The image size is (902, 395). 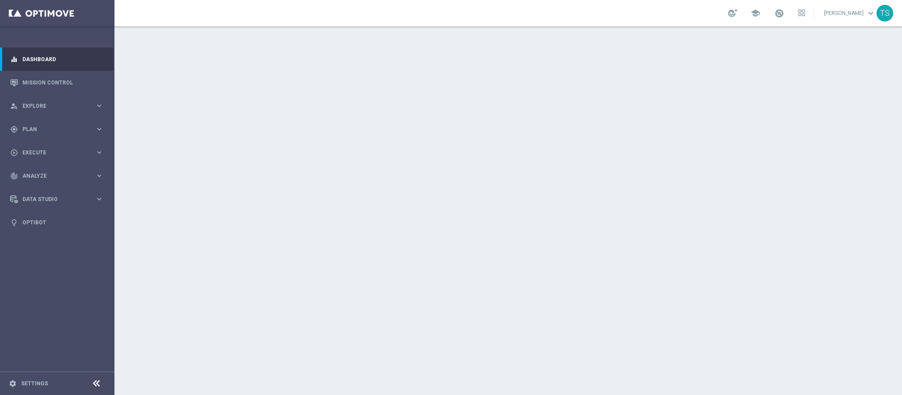 What do you see at coordinates (57, 83) in the screenshot?
I see `button: Mission Control` at bounding box center [57, 83].